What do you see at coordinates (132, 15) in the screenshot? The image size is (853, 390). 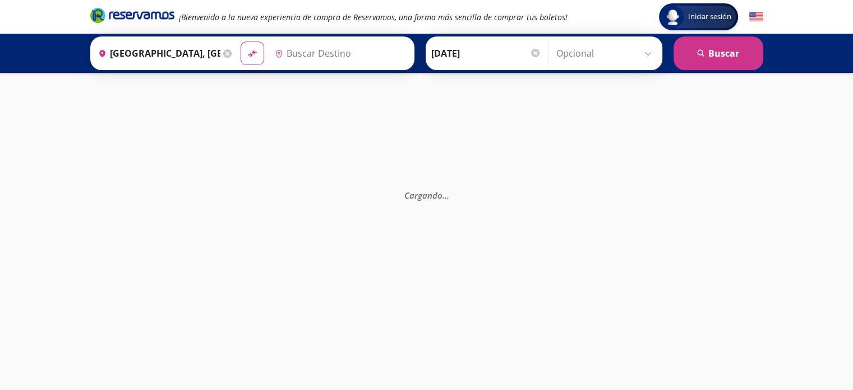 I see `i: Brand Logo` at bounding box center [132, 15].